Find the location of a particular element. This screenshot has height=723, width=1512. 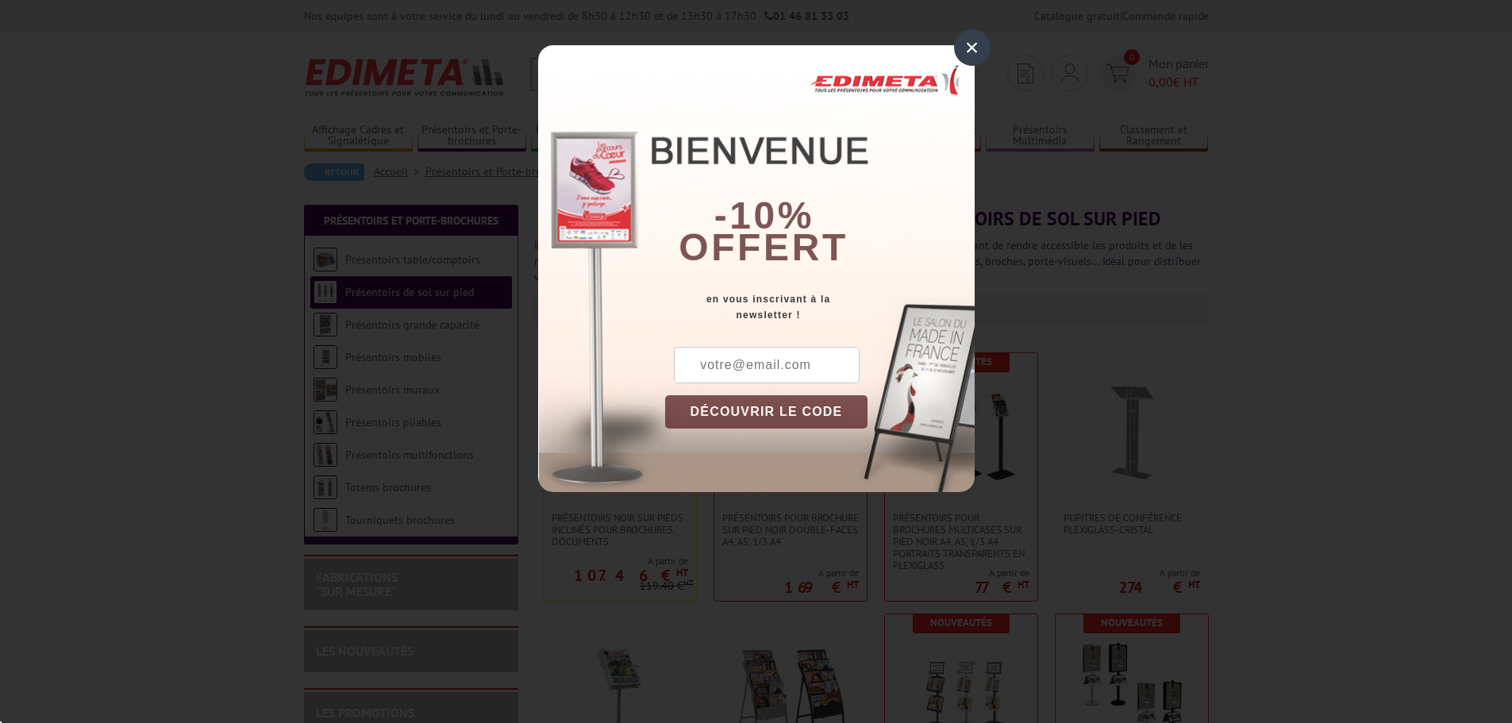

div: en vous inscrivant à la newsletter ! is located at coordinates (820, 307).